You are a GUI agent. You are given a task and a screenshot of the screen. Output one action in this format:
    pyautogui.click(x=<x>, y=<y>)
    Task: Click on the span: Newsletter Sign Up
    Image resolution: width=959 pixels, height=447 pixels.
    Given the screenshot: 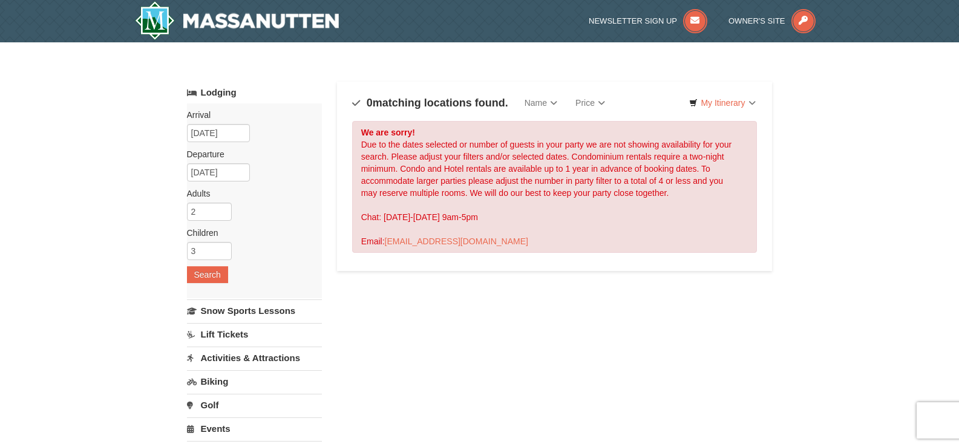 What is the action you would take?
    pyautogui.click(x=633, y=21)
    